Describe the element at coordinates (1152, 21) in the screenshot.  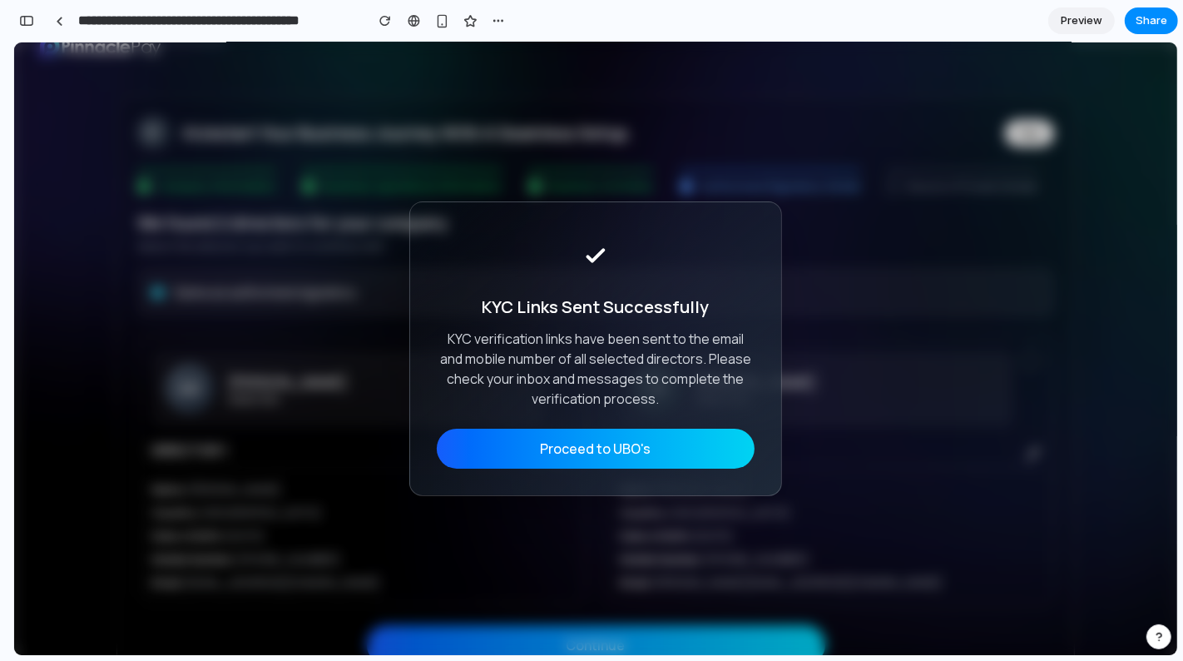
I see `span: Share` at that location.